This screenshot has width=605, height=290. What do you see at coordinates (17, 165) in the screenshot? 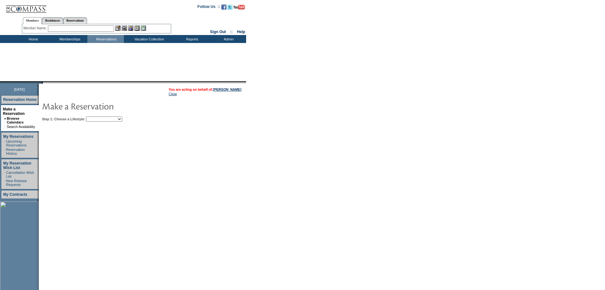
I see `a: My Reservation Wish List` at bounding box center [17, 165].